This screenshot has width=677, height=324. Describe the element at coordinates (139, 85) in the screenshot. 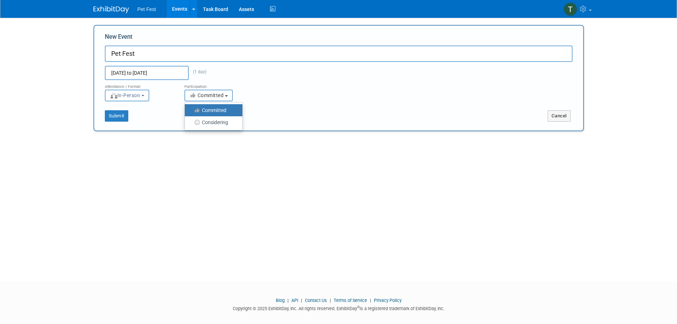

I see `div: Attendance / Format:` at that location.